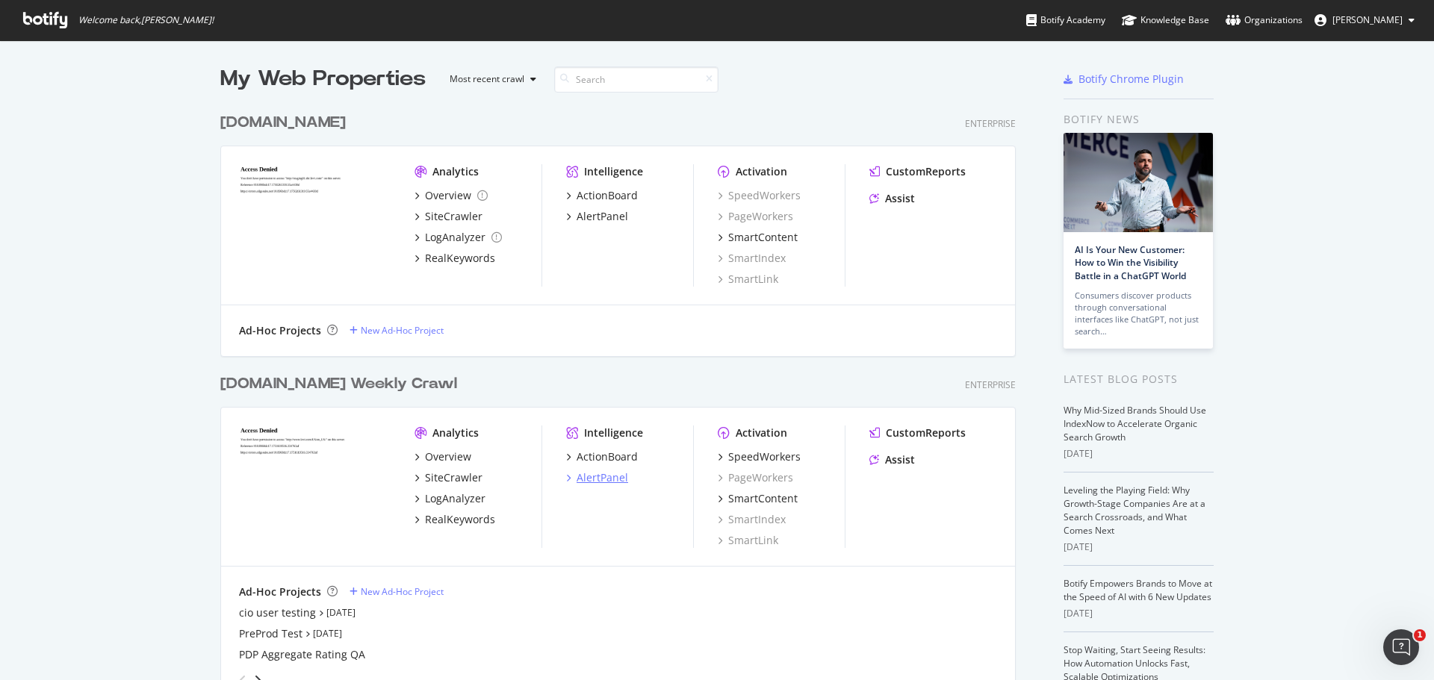 Image resolution: width=1434 pixels, height=680 pixels. What do you see at coordinates (1138, 379) in the screenshot?
I see `div: Latest Blog Posts` at bounding box center [1138, 379].